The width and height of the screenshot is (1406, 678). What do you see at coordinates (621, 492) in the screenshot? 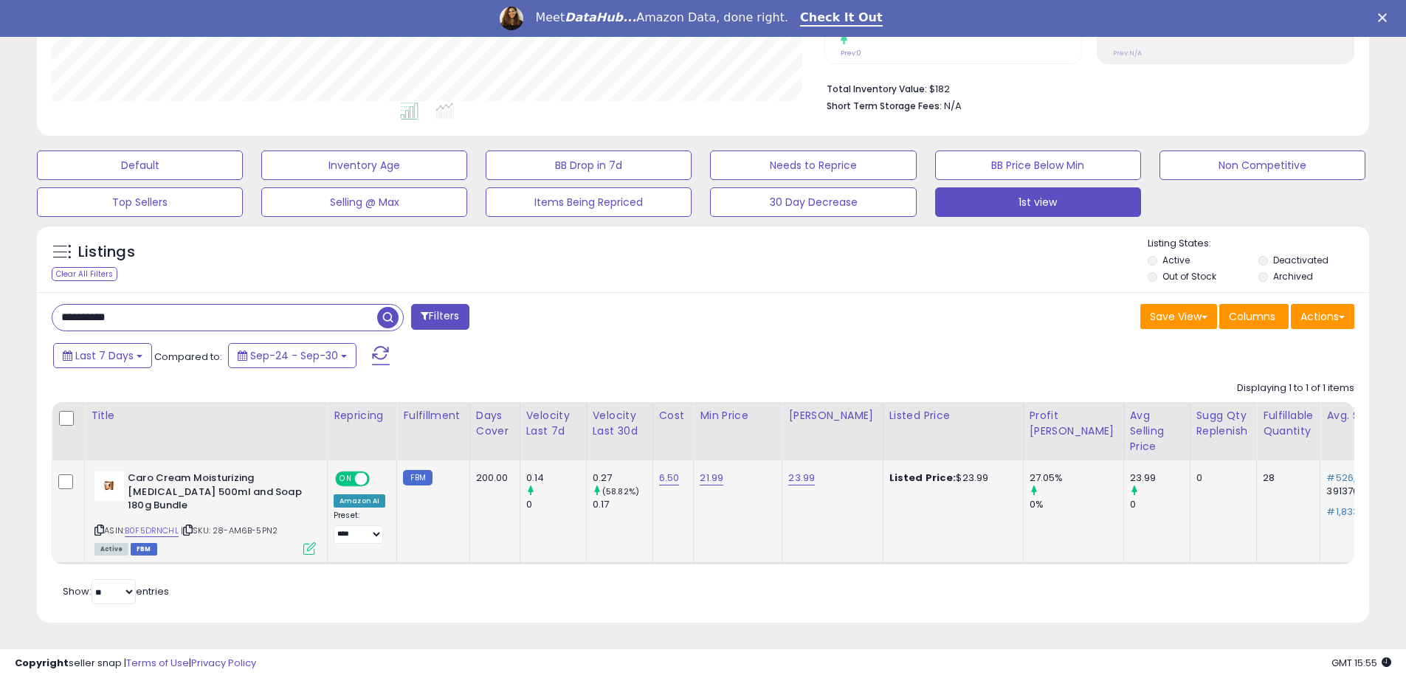
I see `small: (58.82%)` at bounding box center [621, 492].